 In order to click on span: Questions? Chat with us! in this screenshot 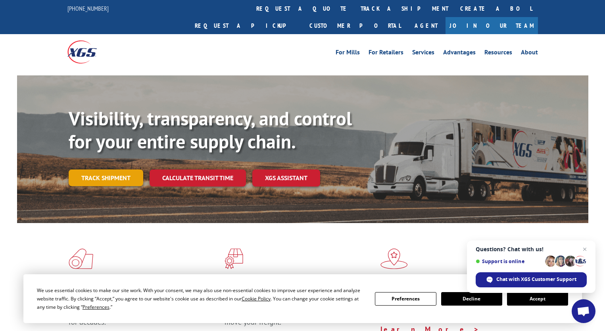, I will do `click(531, 249)`.